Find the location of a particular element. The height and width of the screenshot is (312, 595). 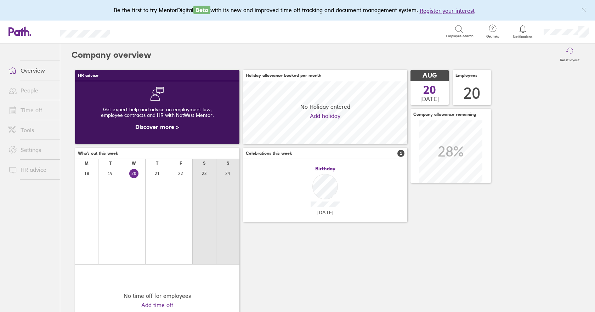

a: People is located at coordinates (31, 90).